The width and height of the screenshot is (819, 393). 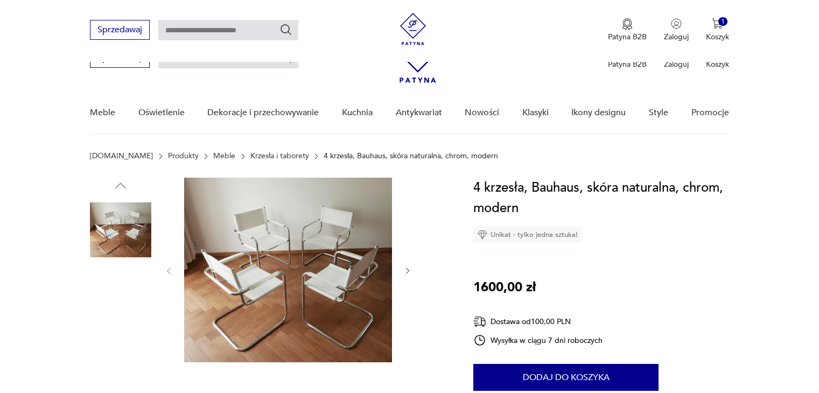 What do you see at coordinates (528, 235) in the screenshot?
I see `div: Unikat - tylko jedna sztuka!` at bounding box center [528, 235].